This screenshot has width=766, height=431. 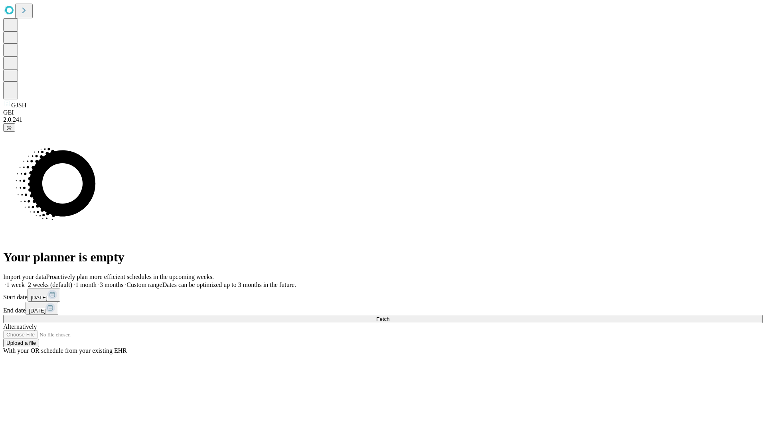 I want to click on div: 2.0.241, so click(x=383, y=120).